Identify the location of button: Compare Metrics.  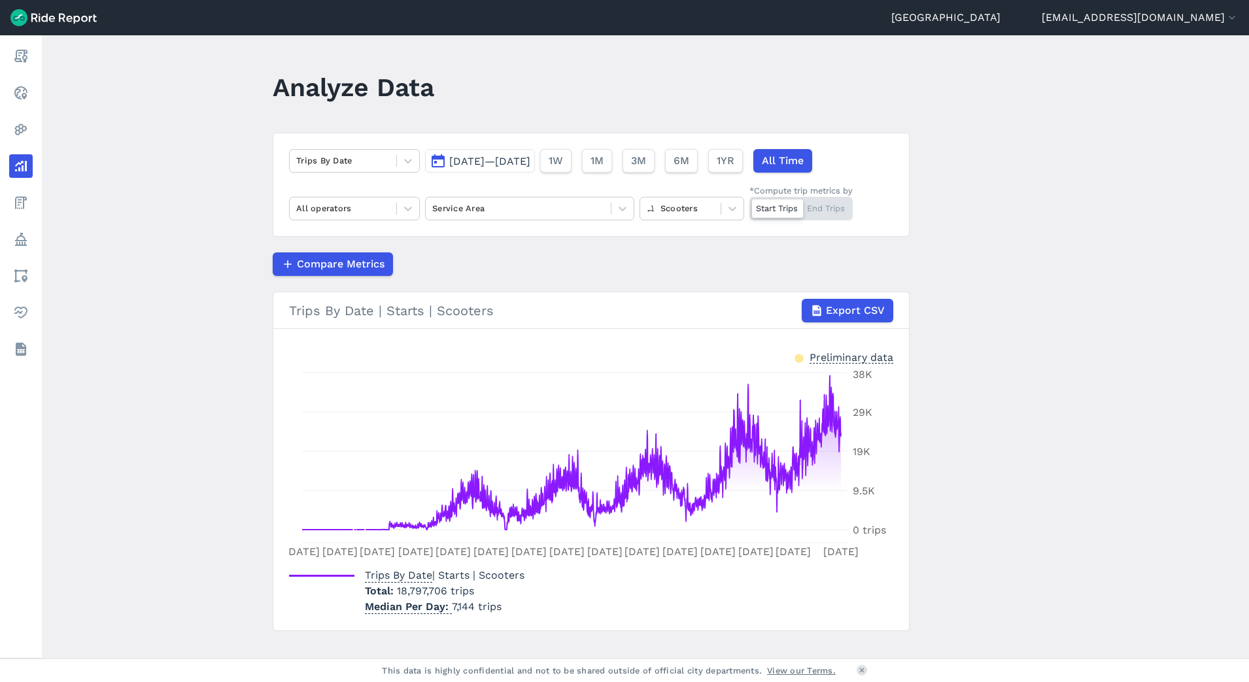
(333, 264).